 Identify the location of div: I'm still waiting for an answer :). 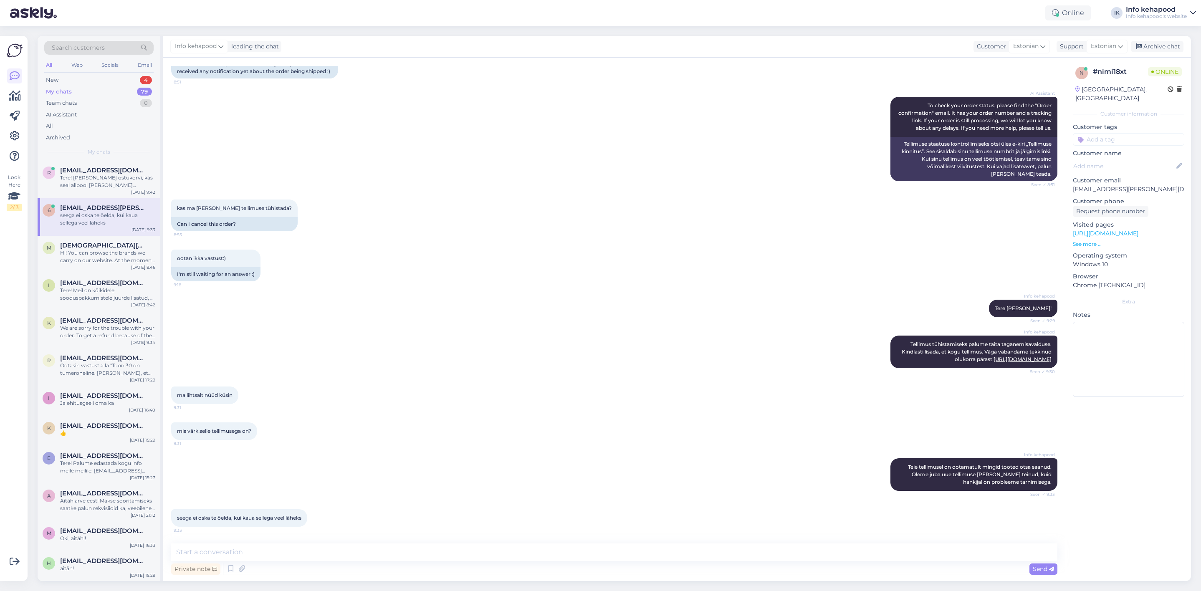
(216, 274).